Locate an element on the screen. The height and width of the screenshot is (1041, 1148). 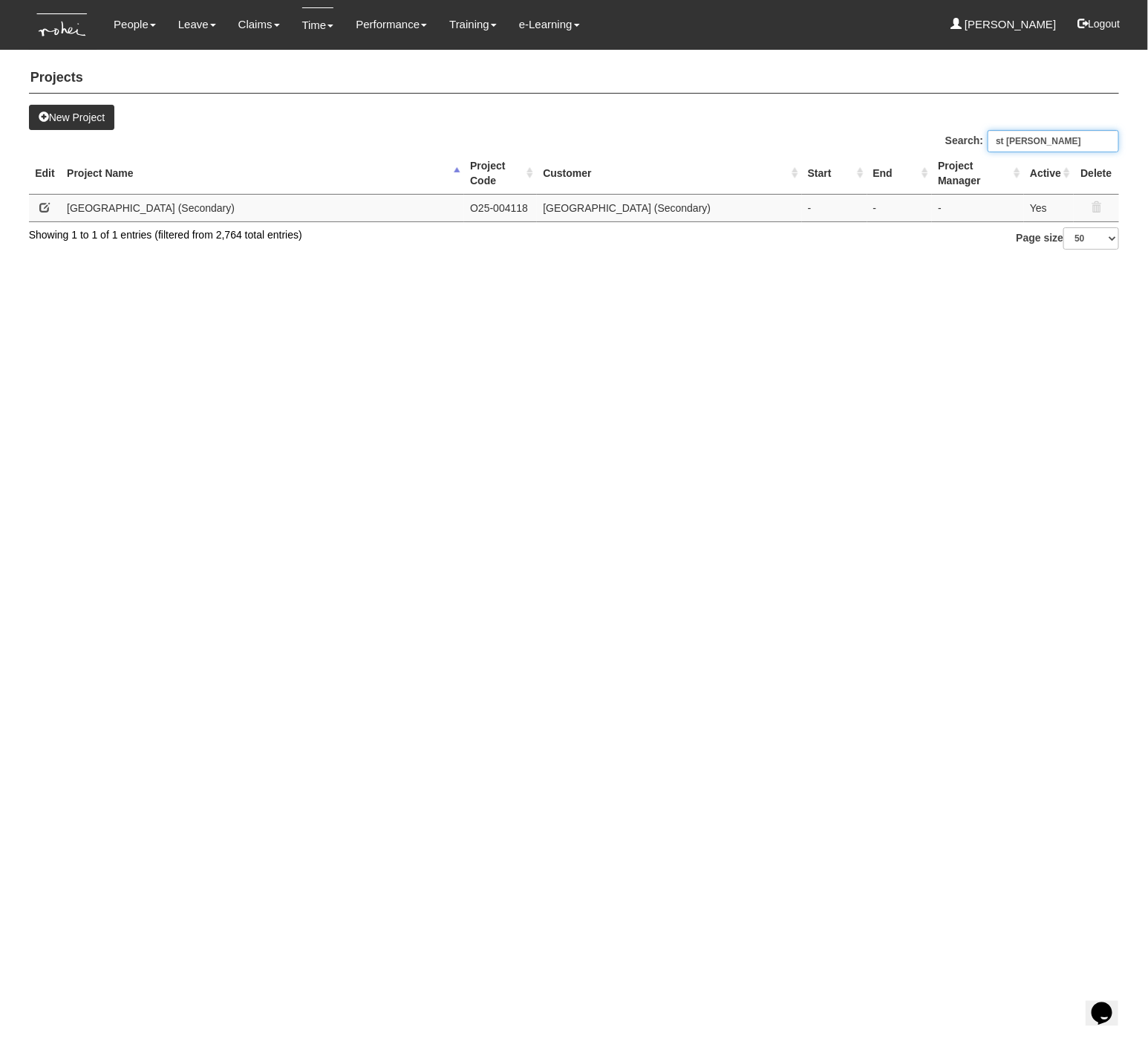
a: Training is located at coordinates (473, 25).